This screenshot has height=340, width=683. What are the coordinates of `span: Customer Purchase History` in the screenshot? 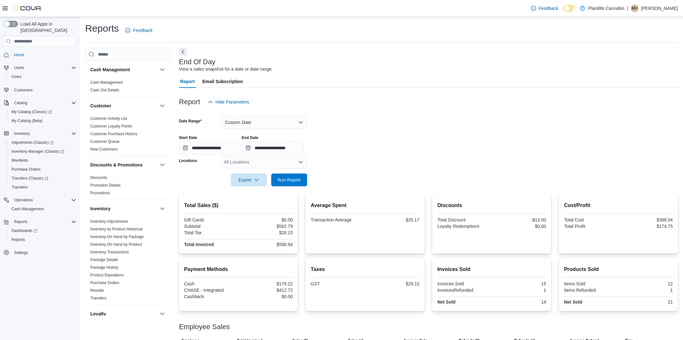 It's located at (114, 134).